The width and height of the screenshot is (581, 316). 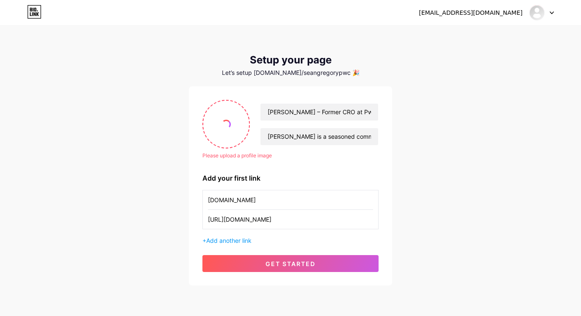 I want to click on button: get started, so click(x=291, y=264).